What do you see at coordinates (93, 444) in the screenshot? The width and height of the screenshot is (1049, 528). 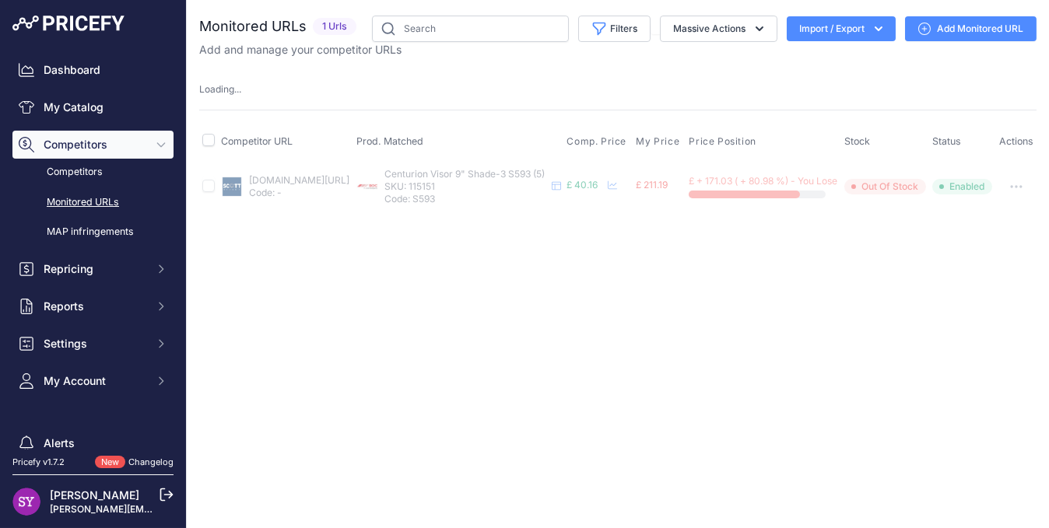 I see `a: Alerts` at bounding box center [93, 444].